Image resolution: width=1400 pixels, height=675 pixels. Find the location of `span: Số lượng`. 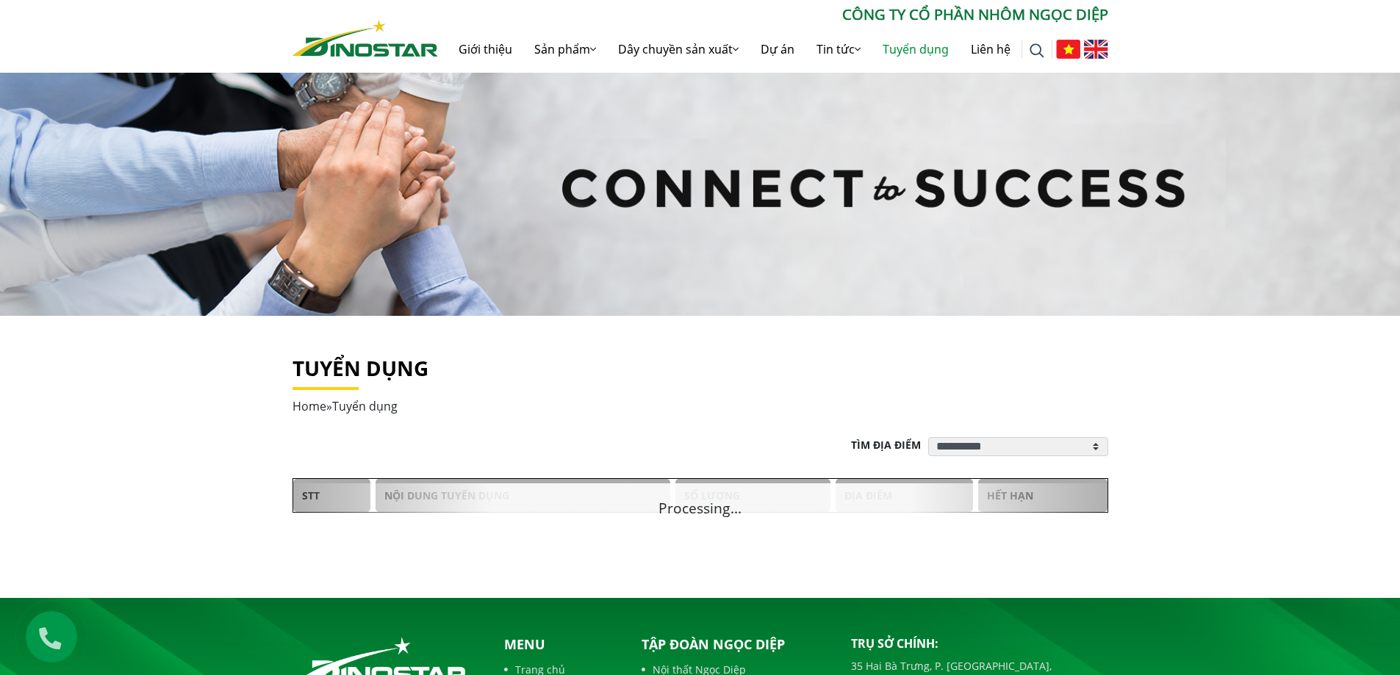

span: Số lượng is located at coordinates (753, 495).